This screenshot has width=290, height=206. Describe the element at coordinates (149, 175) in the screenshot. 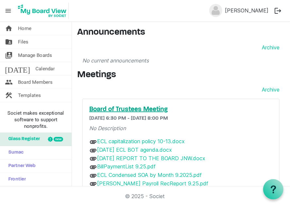

I see `a: ECL Condensed SOA by Month 9.2025.pdf` at that location.